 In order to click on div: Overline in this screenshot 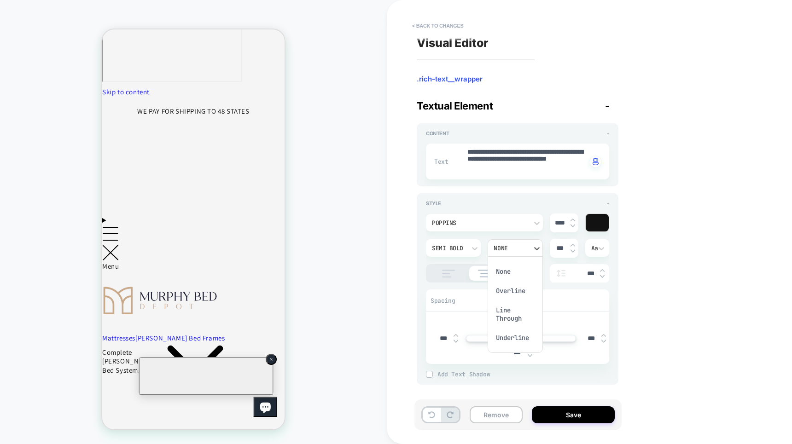, I will do `click(515, 291)`.